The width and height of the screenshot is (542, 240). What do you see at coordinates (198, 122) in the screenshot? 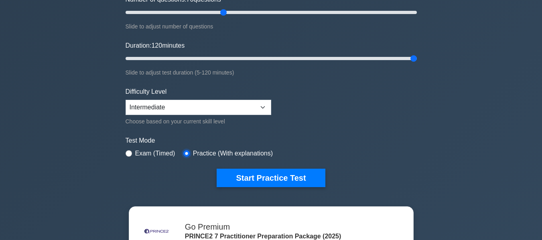
I see `div: Choose based on your current skill level` at bounding box center [198, 122].